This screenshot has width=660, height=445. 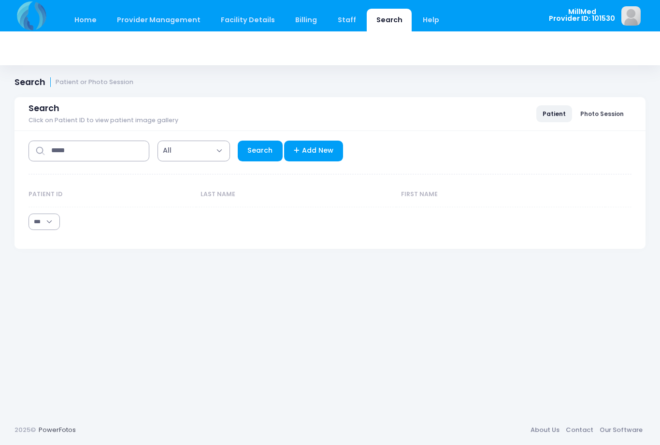 I want to click on a: Photo Session, so click(x=602, y=114).